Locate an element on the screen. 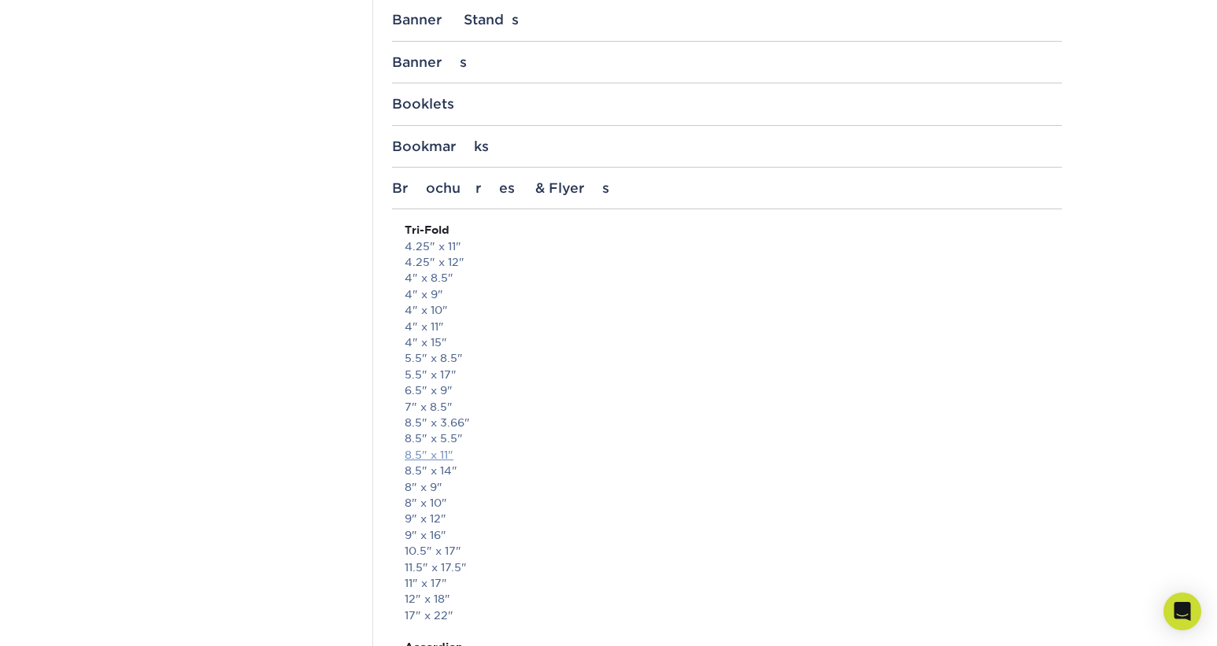  a: 17" x 22" is located at coordinates (429, 616).